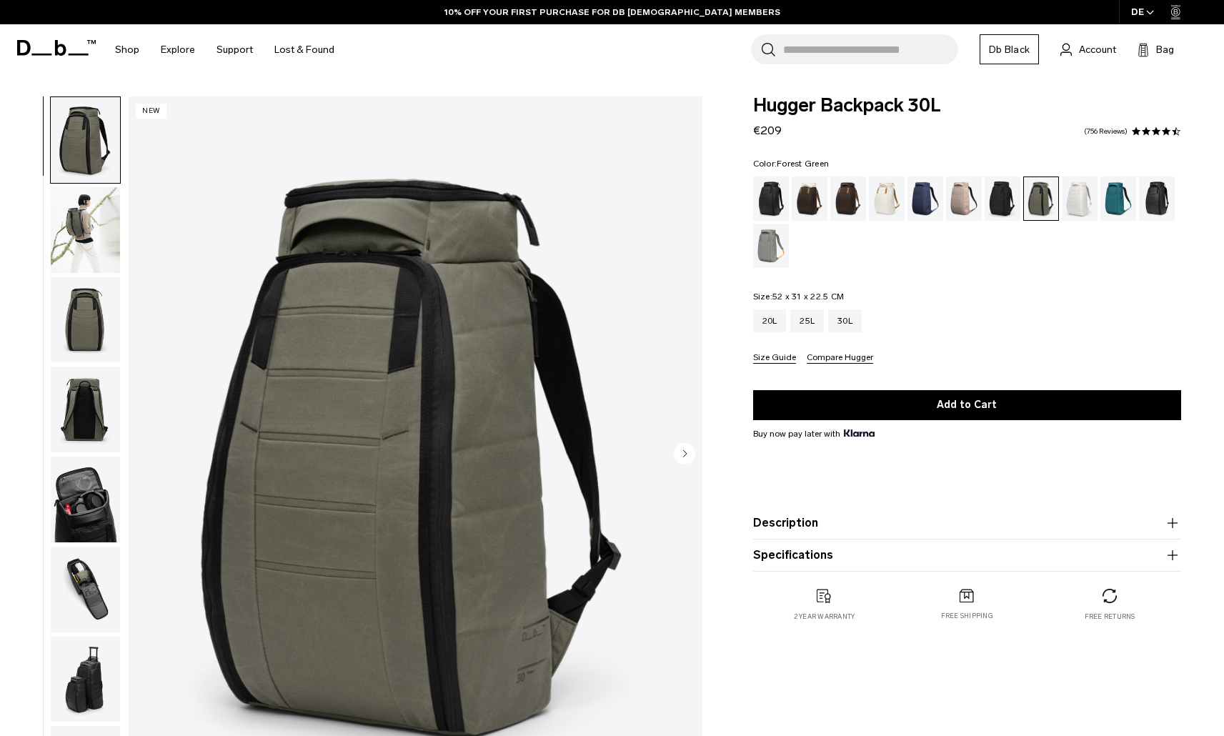  I want to click on a: Charcoal Grey, so click(1003, 199).